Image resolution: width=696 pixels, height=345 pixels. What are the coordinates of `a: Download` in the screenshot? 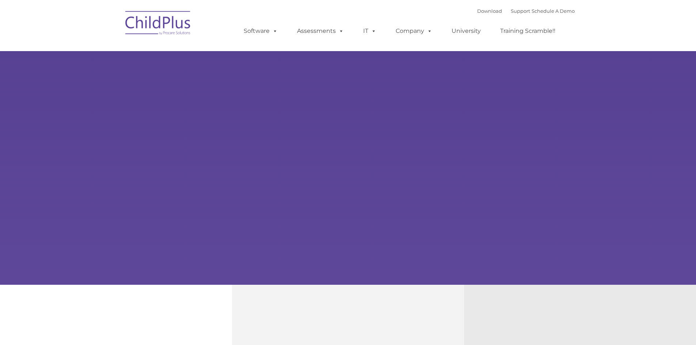 It's located at (490, 11).